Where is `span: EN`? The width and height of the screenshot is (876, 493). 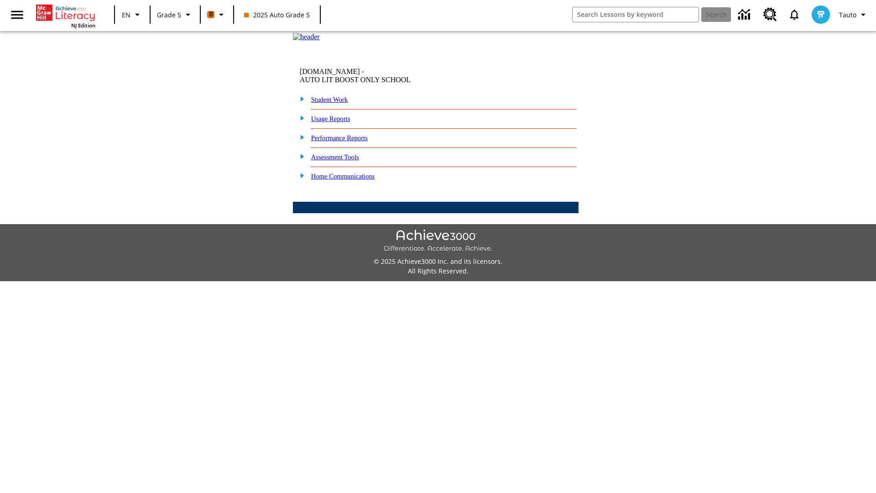
span: EN is located at coordinates (126, 15).